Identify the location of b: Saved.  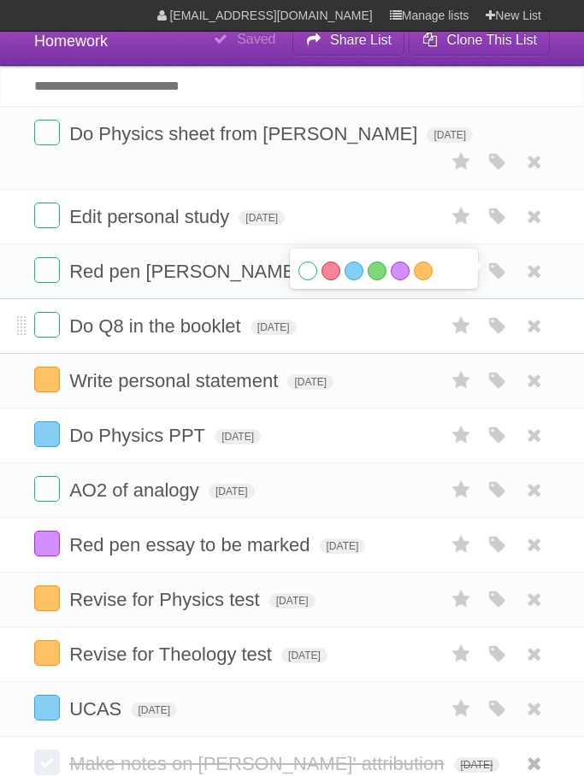
(256, 38).